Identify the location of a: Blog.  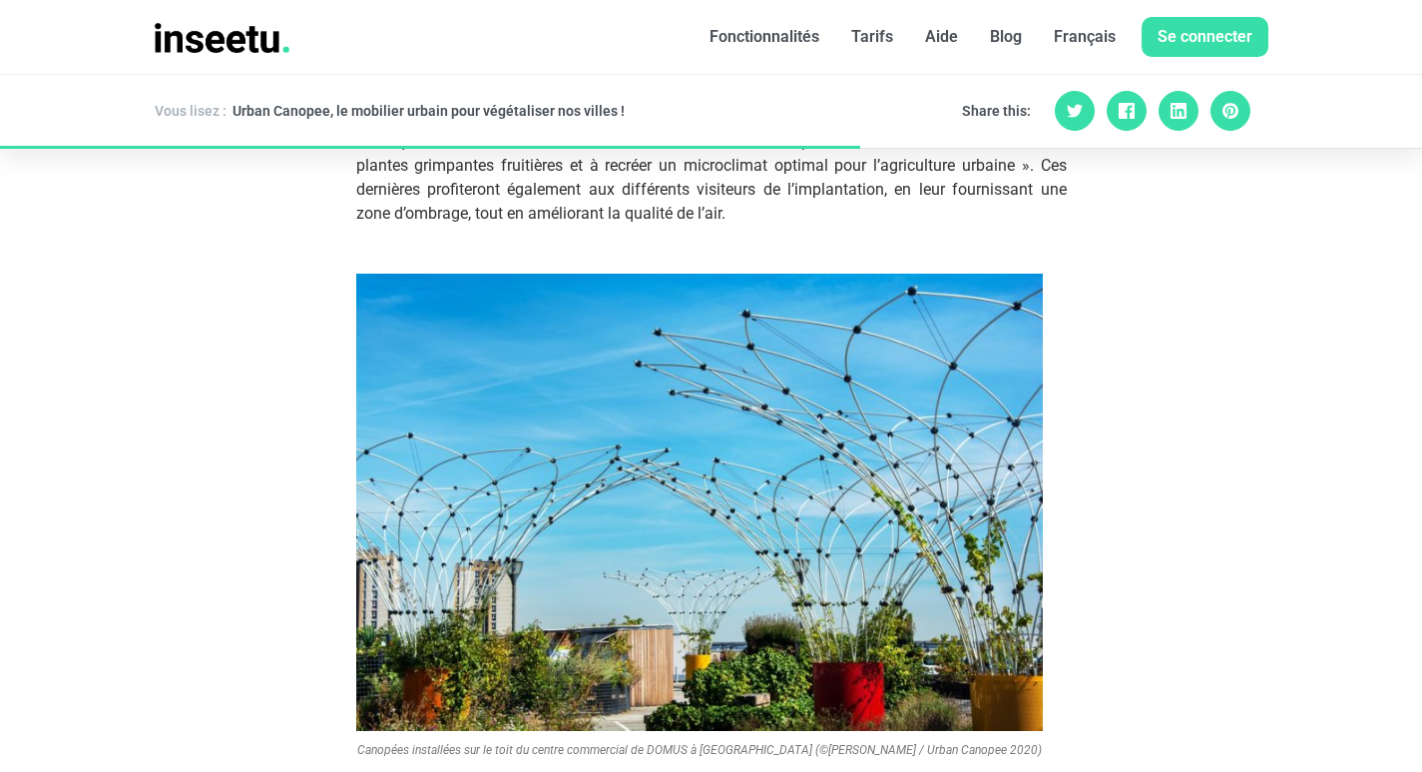
(1006, 37).